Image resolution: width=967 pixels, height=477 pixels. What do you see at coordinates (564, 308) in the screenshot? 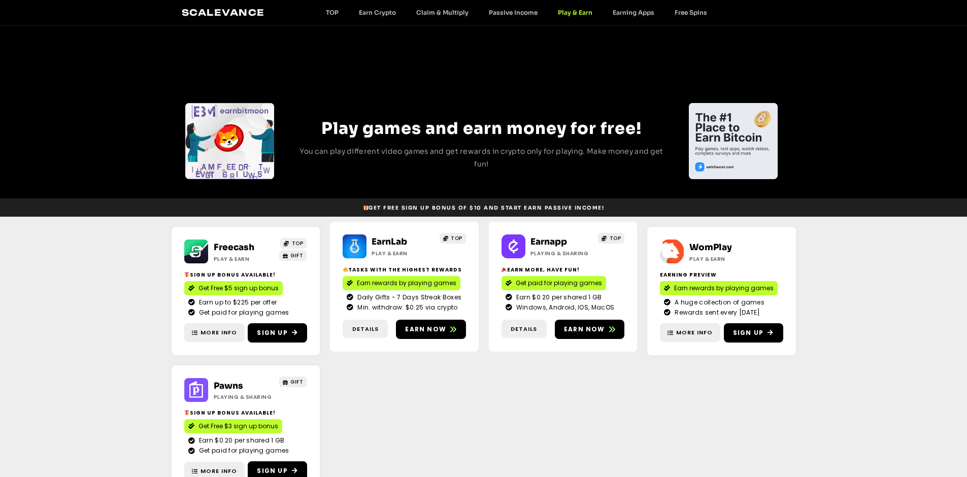
I see `span: Windows, Android, IOS, MacOS` at bounding box center [564, 308].